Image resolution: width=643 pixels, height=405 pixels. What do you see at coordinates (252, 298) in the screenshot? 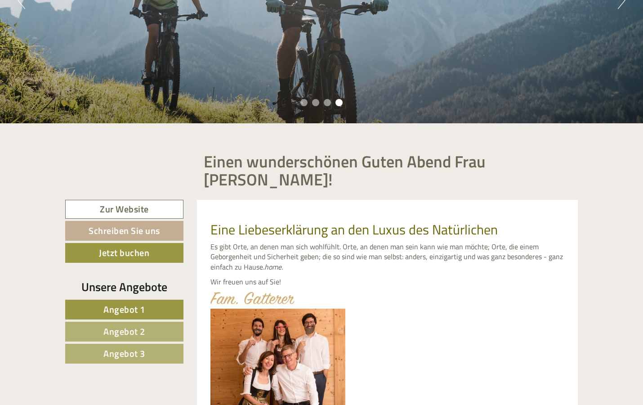
I see `img: image` at bounding box center [252, 298].